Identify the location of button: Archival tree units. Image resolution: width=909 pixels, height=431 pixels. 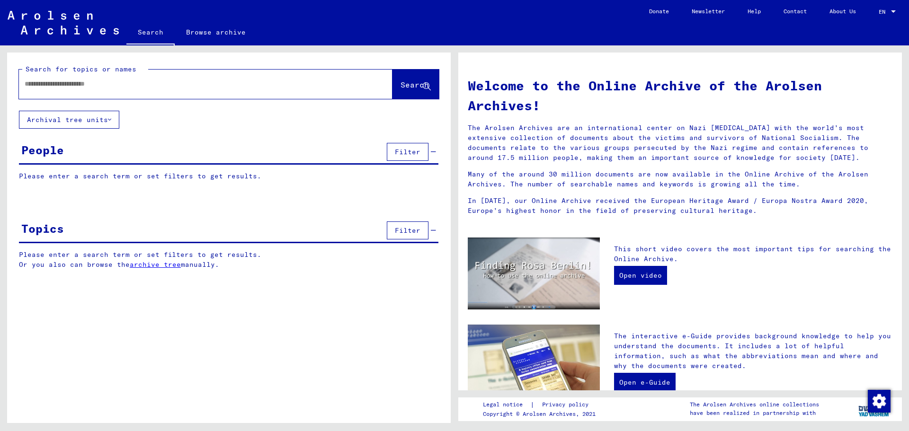
(69, 120).